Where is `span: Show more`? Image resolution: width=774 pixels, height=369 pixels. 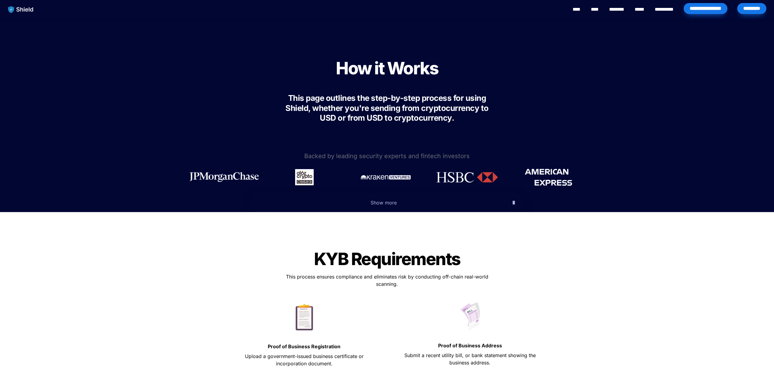
span: Show more is located at coordinates (384, 202).